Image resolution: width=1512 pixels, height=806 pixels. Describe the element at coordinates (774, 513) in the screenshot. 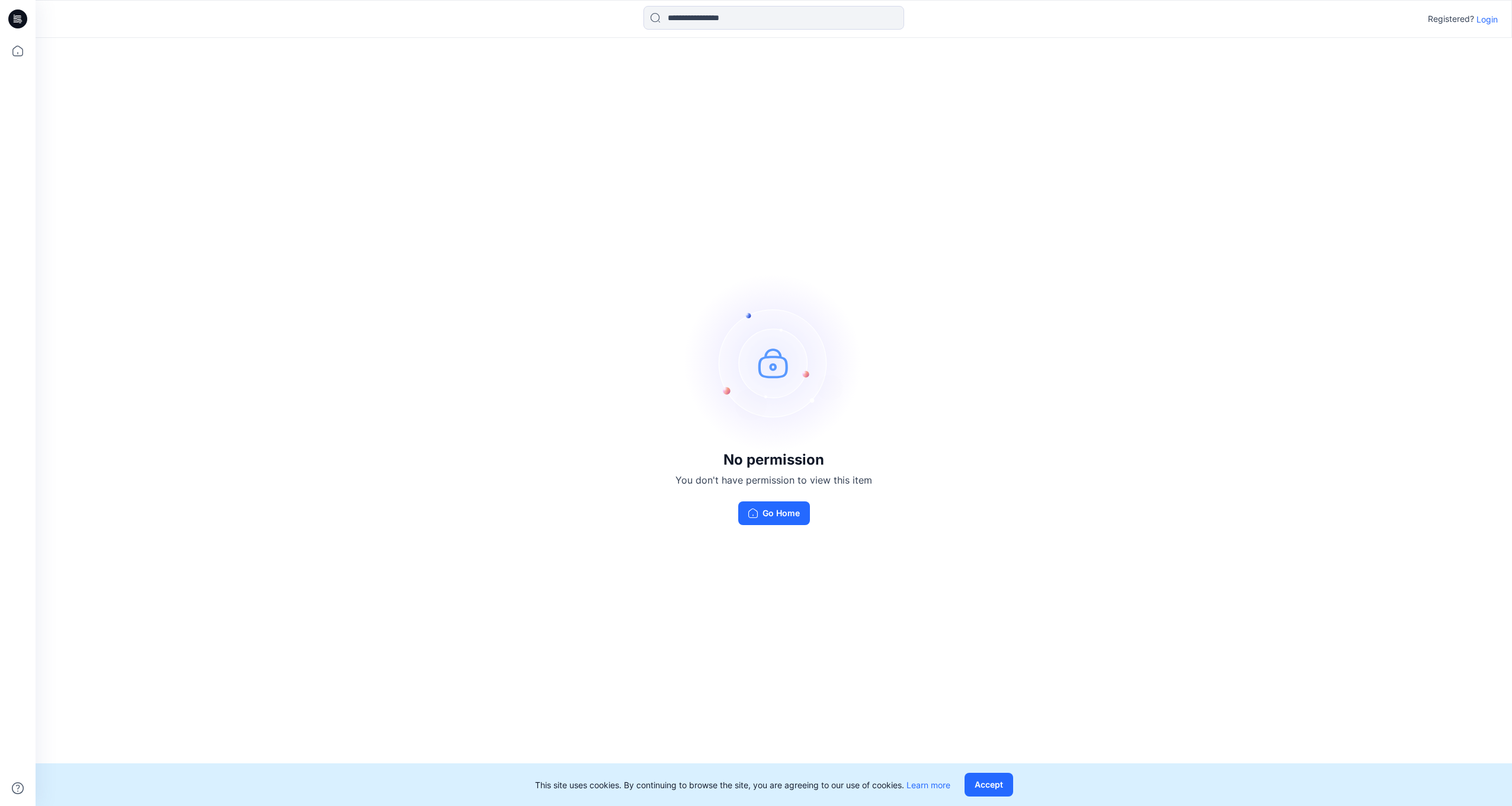

I see `a: Go Home` at that location.